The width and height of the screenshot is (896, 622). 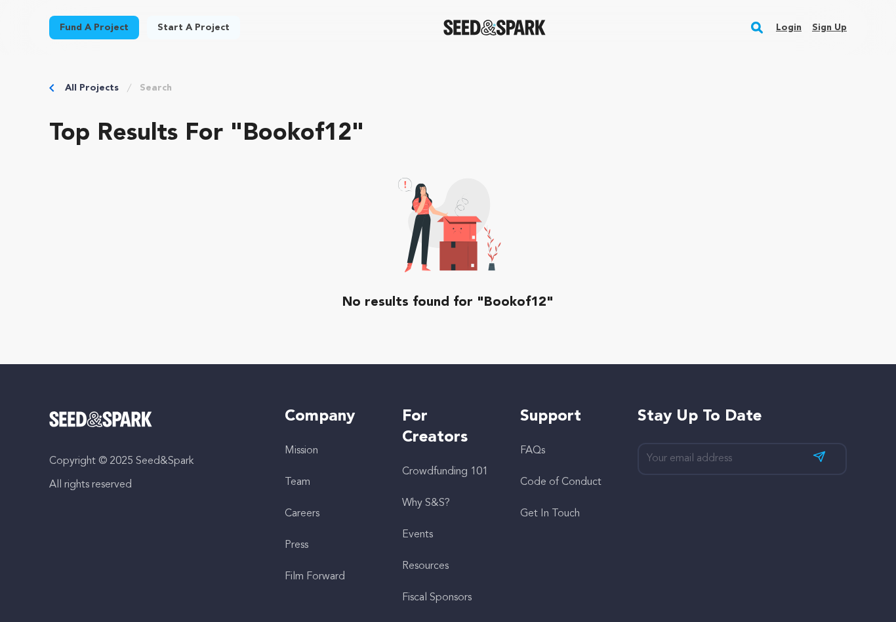 I want to click on a: Team, so click(x=297, y=482).